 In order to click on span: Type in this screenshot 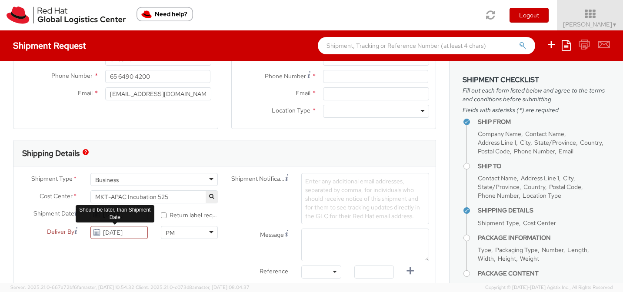, I will do `click(485, 250)`.